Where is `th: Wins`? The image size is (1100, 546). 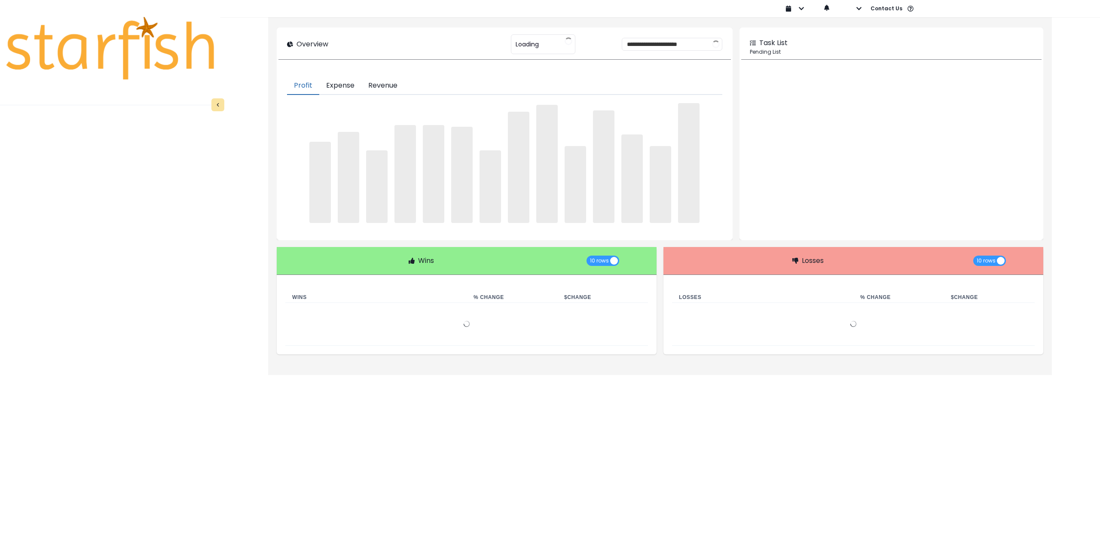 th: Wins is located at coordinates (376, 297).